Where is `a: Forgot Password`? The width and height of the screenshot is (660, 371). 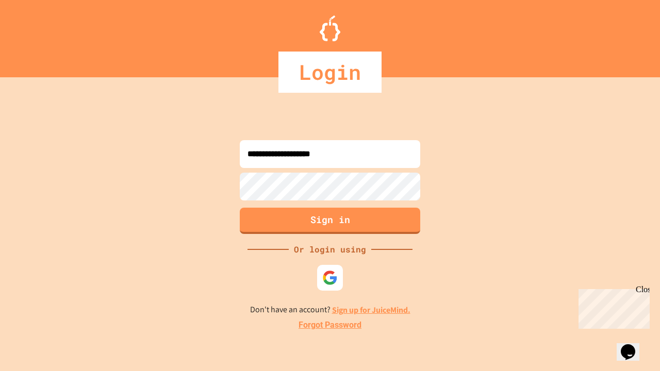 a: Forgot Password is located at coordinates (330, 325).